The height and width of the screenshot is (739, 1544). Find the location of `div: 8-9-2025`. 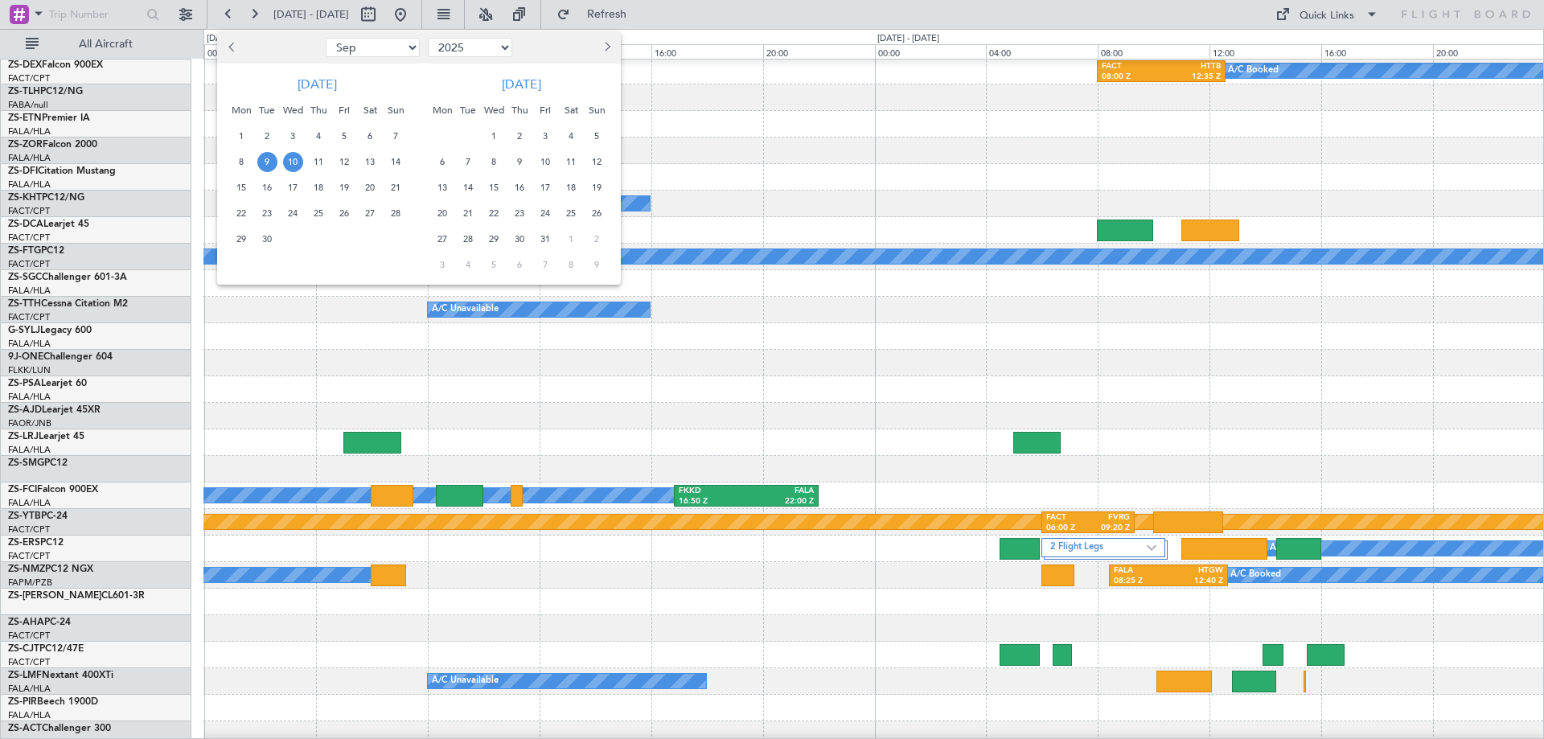

div: 8-9-2025 is located at coordinates (241, 162).